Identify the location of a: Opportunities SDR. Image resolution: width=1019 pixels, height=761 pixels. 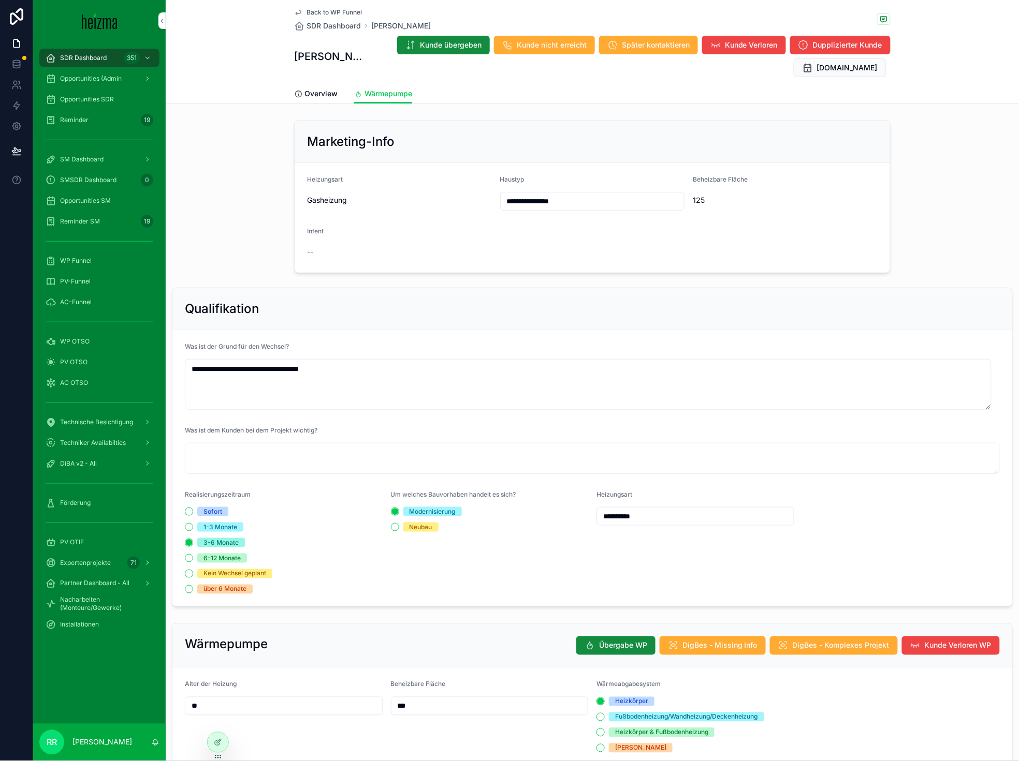
(99, 99).